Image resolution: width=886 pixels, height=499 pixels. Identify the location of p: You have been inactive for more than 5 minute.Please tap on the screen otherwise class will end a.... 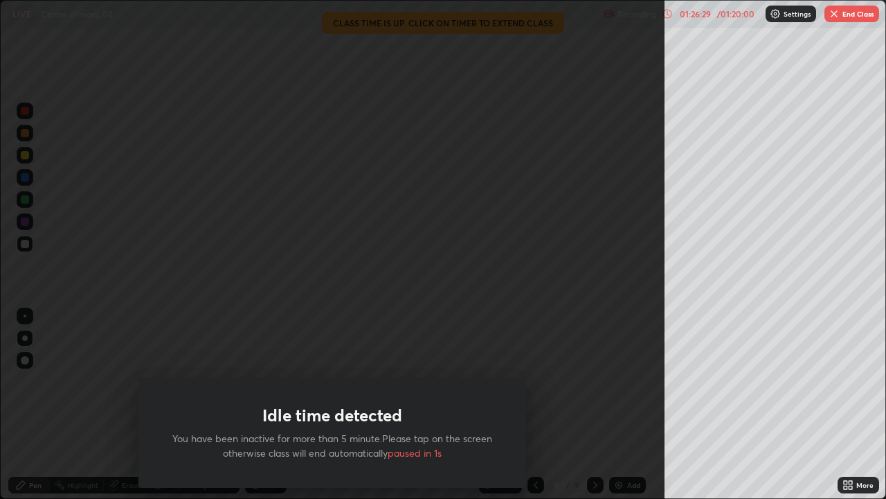
(332, 445).